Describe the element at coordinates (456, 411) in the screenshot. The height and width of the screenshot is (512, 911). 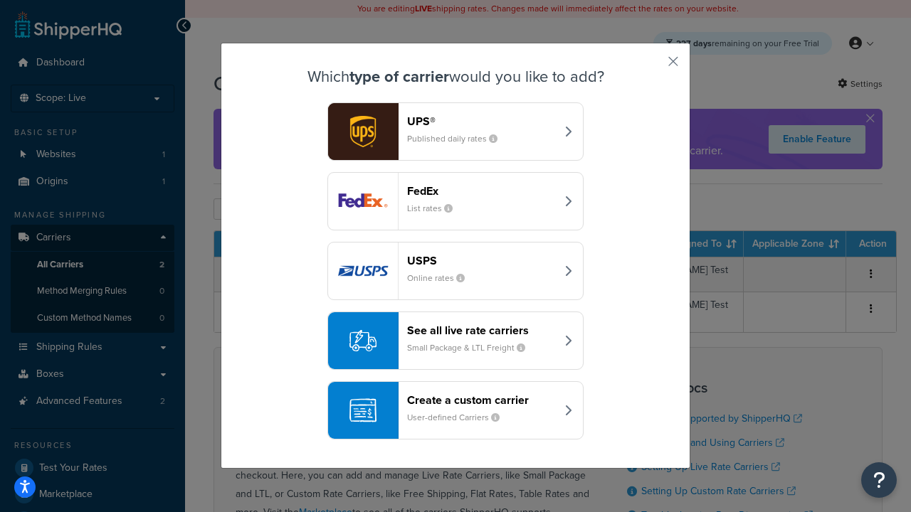
I see `button: Create a custom carrierUser-defined Carriers` at that location.